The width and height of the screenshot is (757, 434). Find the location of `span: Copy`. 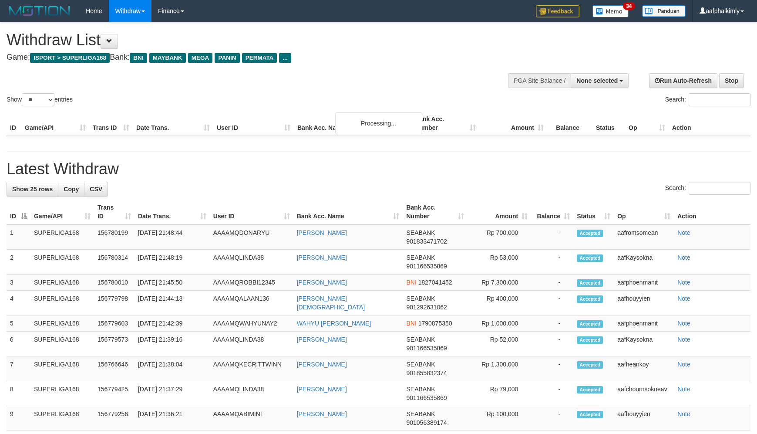

span: Copy is located at coordinates (71, 189).